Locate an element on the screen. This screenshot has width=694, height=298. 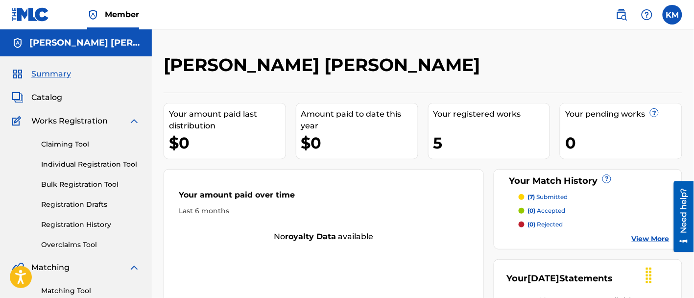
span: (7) is located at coordinates (531, 196).